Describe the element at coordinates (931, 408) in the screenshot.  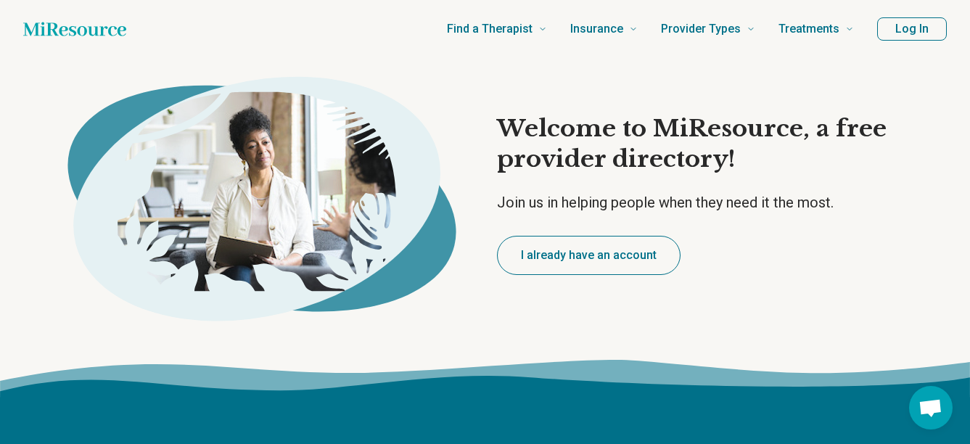
I see `div: Open chat` at that location.